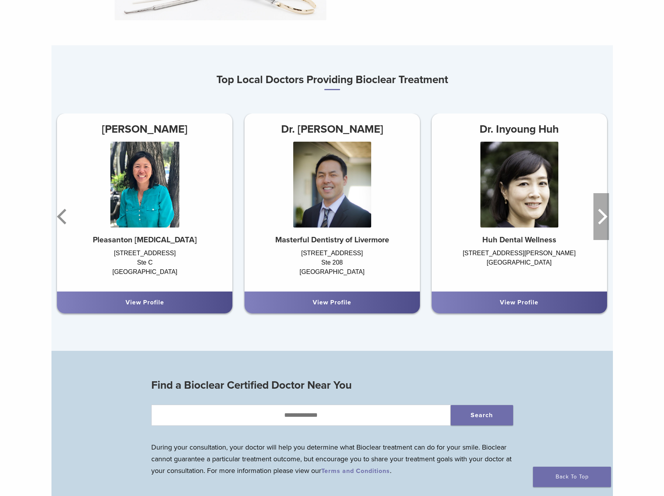 The height and width of the screenshot is (496, 664). What do you see at coordinates (332, 240) in the screenshot?
I see `strong: Masterful Dentistry of Livermore` at bounding box center [332, 240].